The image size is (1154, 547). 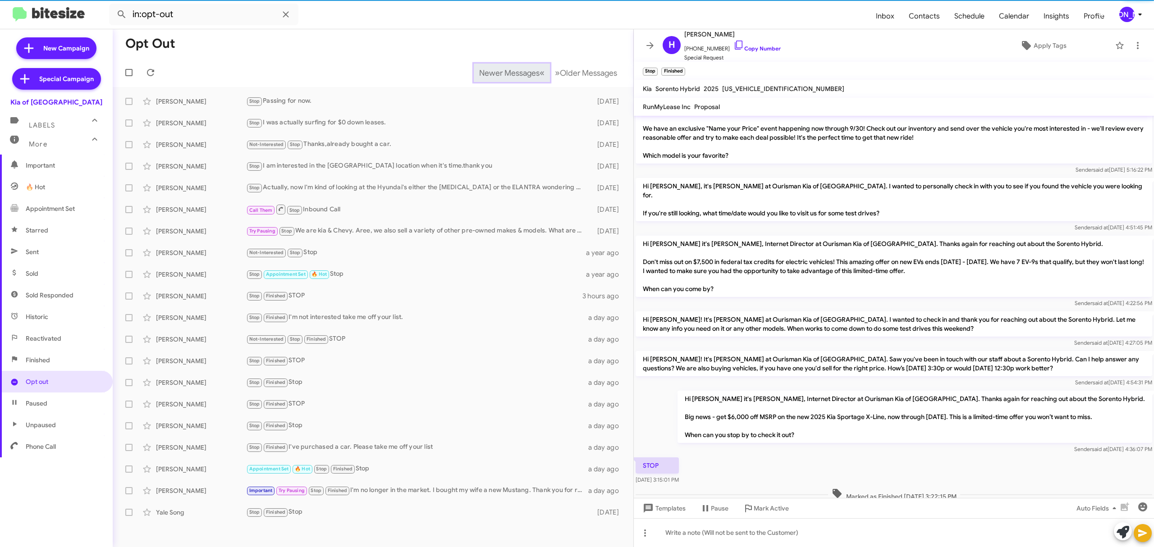 What do you see at coordinates (1014, 16) in the screenshot?
I see `a: Calendar` at bounding box center [1014, 16].